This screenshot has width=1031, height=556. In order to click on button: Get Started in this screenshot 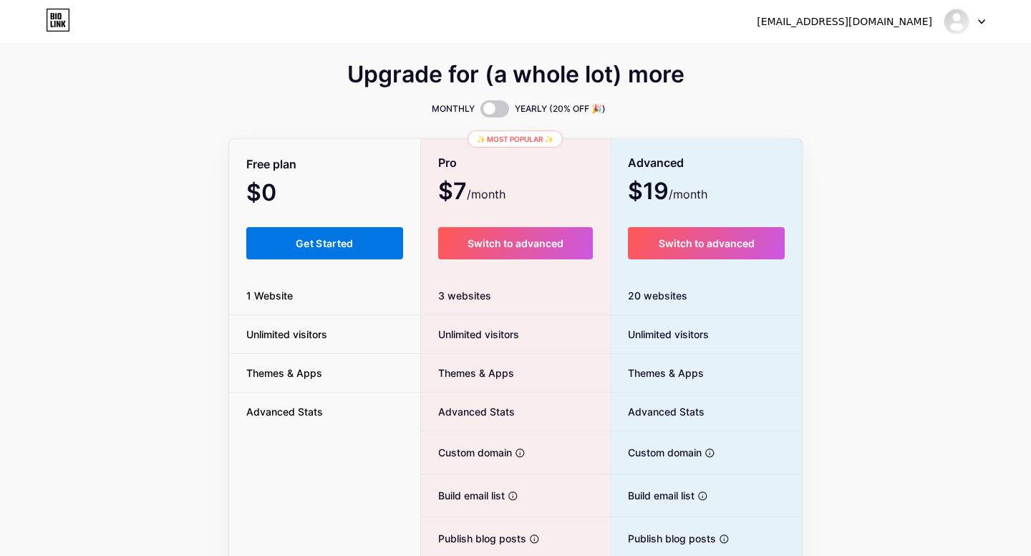, I will do `click(324, 243)`.